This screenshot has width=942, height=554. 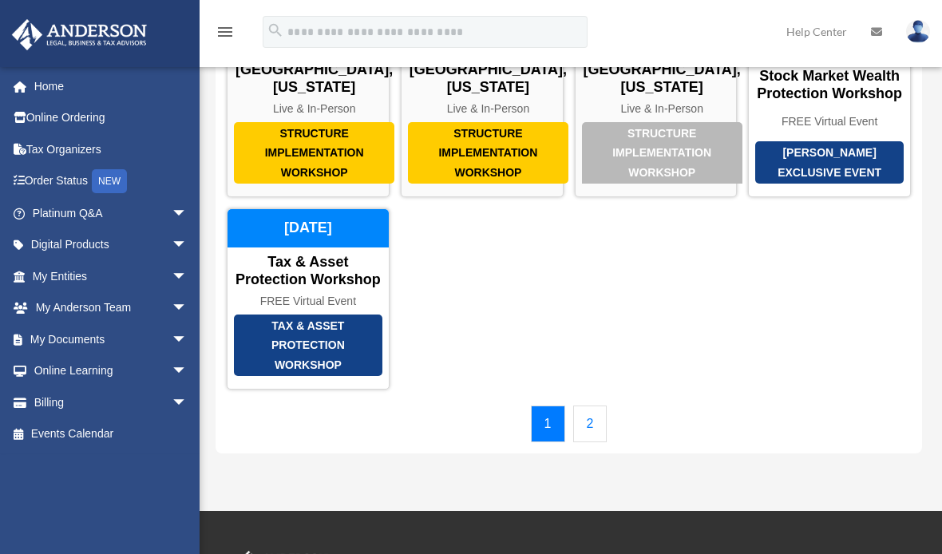 What do you see at coordinates (107, 434) in the screenshot?
I see `a: Events Calendar` at bounding box center [107, 434].